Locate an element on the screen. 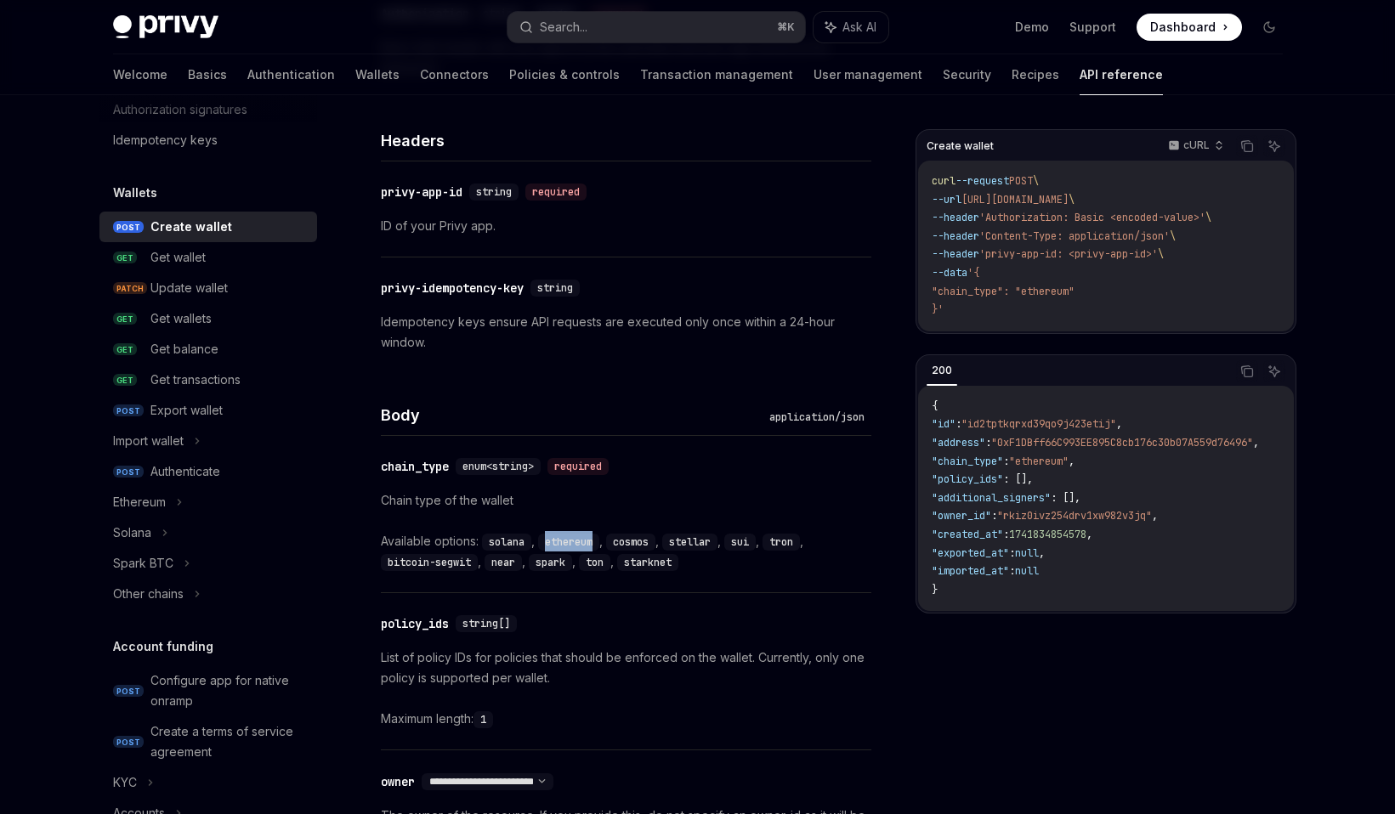  div: owner is located at coordinates (398, 782).